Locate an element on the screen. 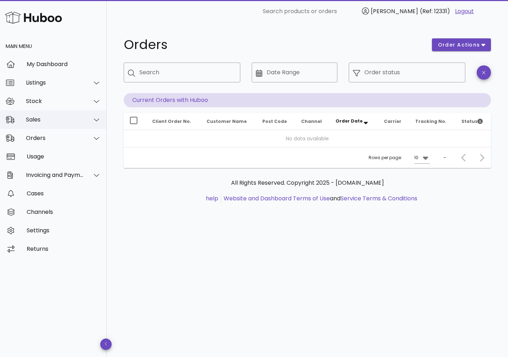  div: Cases is located at coordinates (64, 193).